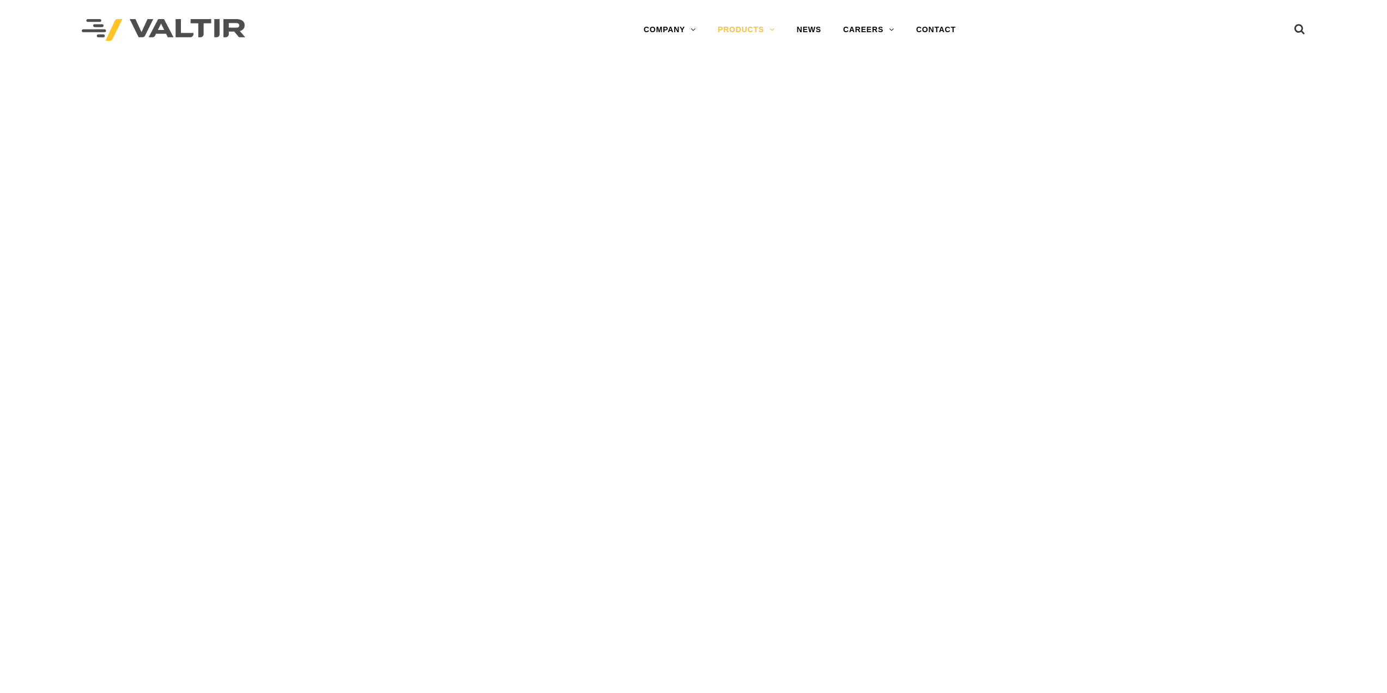 This screenshot has height=693, width=1387. I want to click on a: PRODUCTS, so click(746, 30).